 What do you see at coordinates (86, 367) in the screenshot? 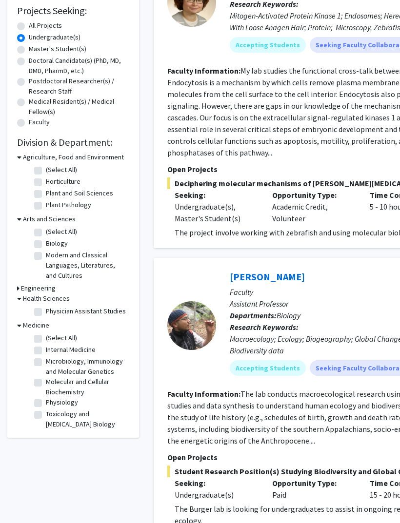
I see `label: Microbiology, Immunology and Molecular Genetics` at bounding box center [86, 367].